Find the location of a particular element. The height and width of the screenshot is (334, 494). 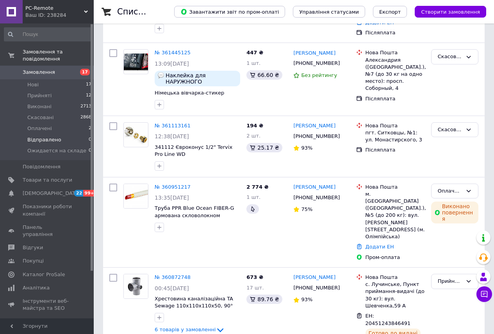

span: Повідомлення is located at coordinates (41, 167).